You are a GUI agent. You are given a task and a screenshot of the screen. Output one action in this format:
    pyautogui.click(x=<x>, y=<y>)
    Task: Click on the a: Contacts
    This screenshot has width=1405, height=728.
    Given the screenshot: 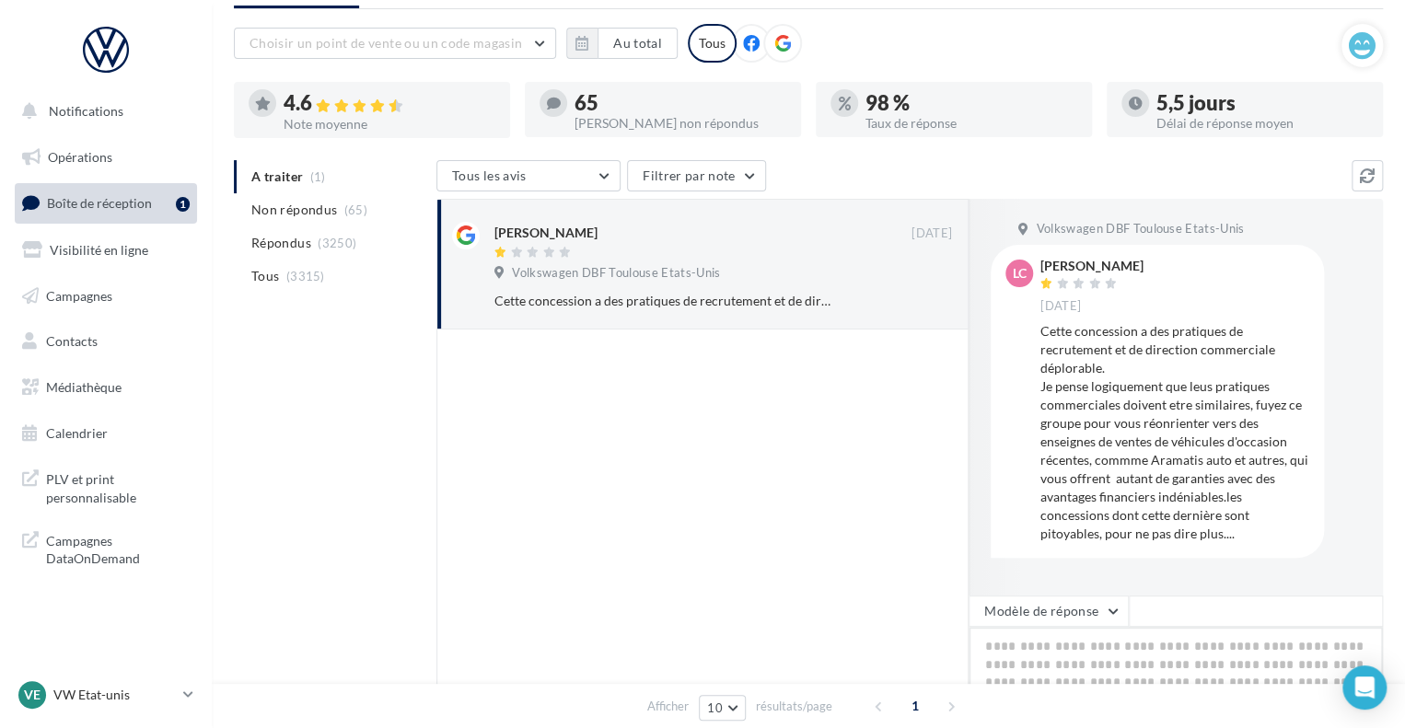 What is the action you would take?
    pyautogui.click(x=106, y=342)
    